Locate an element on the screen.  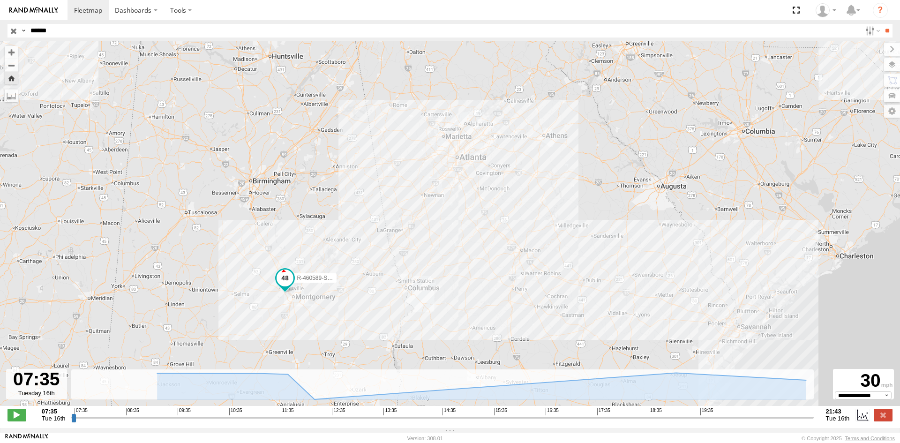
span: 13:35 is located at coordinates (390, 412).